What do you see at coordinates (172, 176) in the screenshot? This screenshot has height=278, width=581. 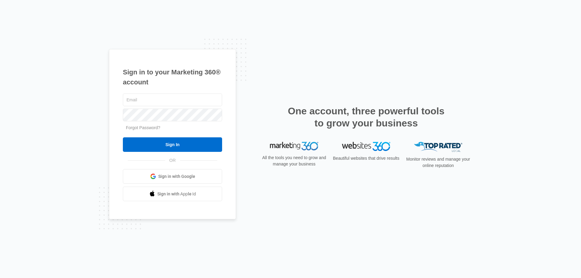 I see `a: Sign in with Google` at bounding box center [172, 176].